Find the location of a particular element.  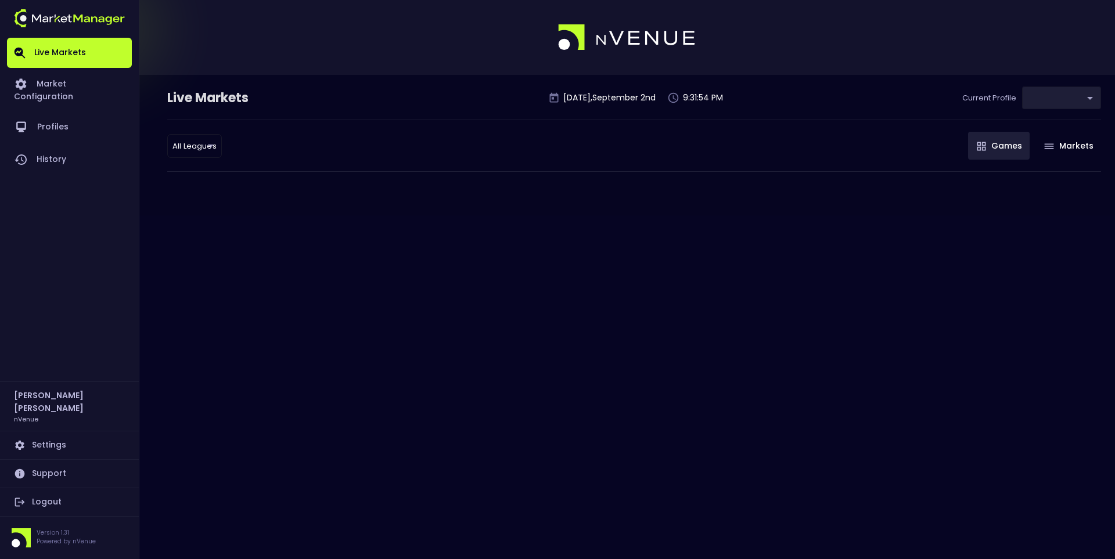

p: Powered by nVenue is located at coordinates (66, 541).